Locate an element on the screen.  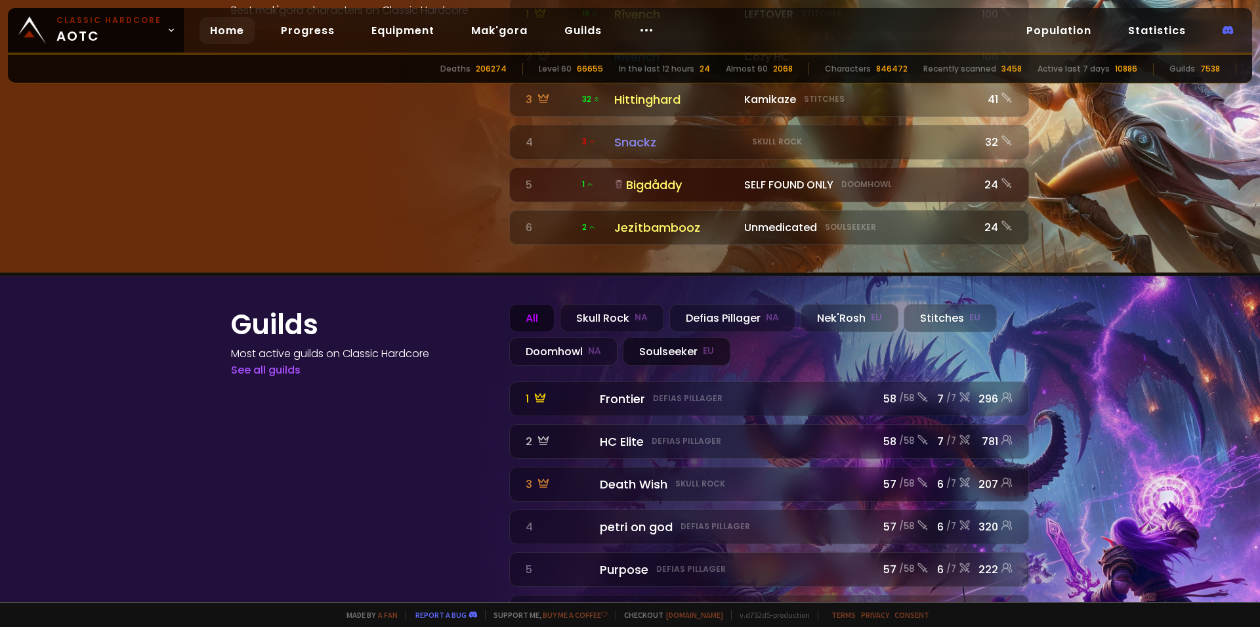
div: Jezítbambooz is located at coordinates (675, 227).